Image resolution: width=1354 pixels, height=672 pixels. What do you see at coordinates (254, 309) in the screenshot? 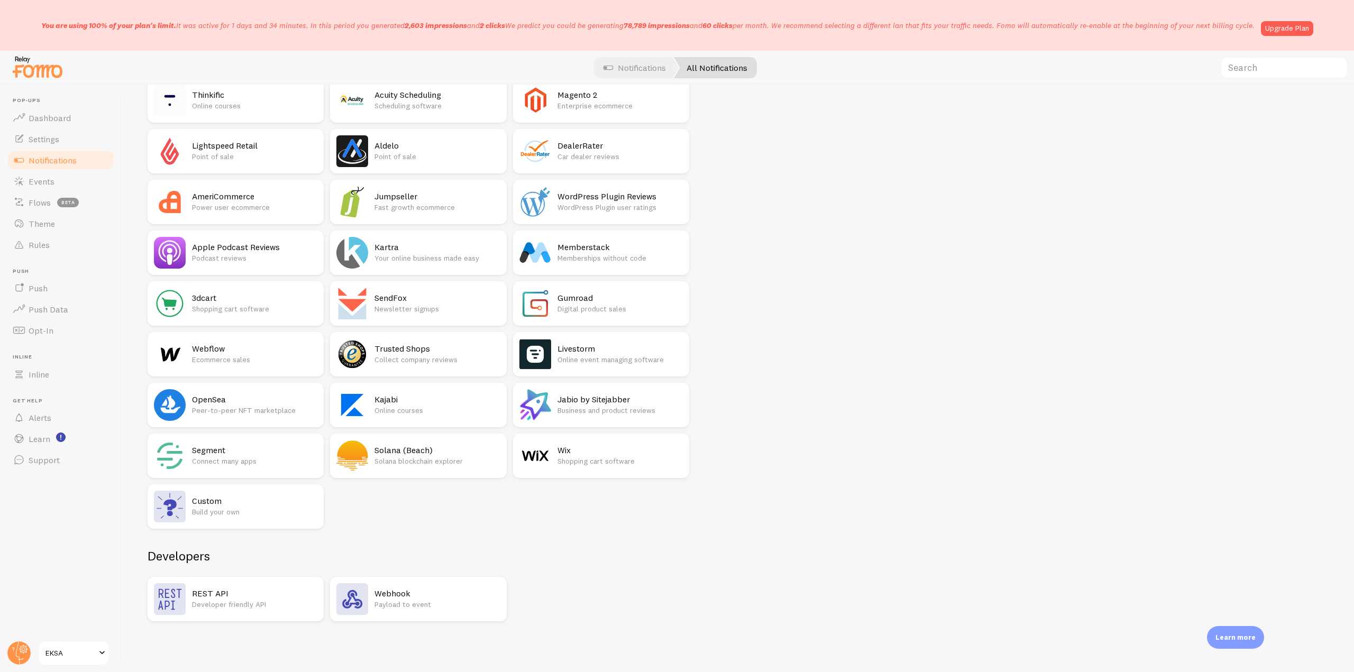
I see `p: Shopping cart software` at bounding box center [254, 309].